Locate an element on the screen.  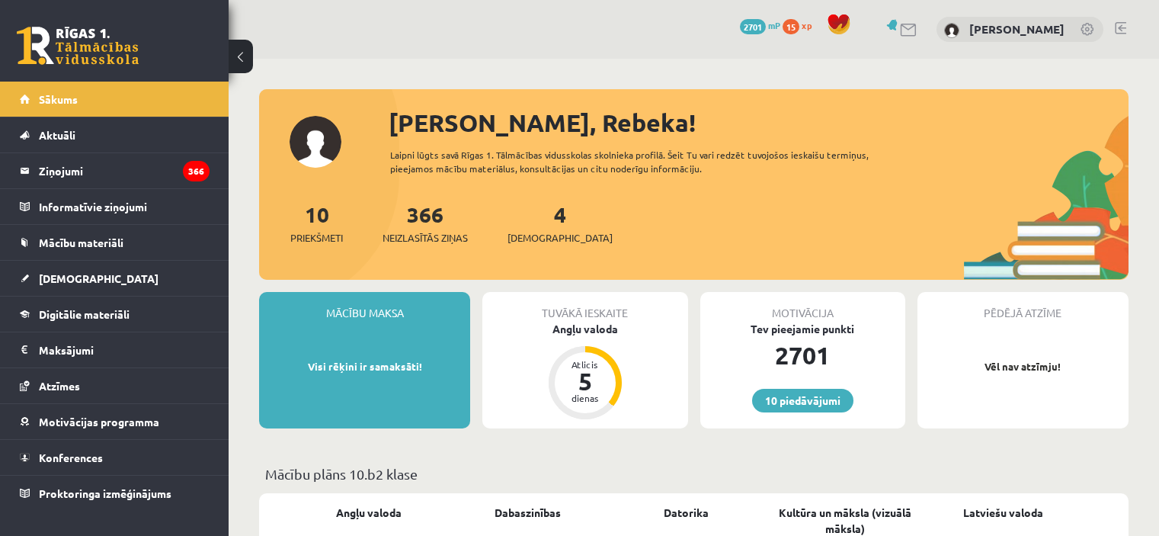
a: Dabaszinības is located at coordinates (527, 512).